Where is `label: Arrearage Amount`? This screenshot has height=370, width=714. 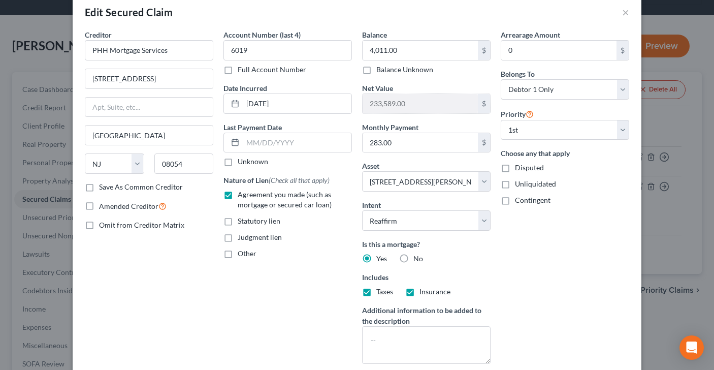
label: Arrearage Amount is located at coordinates (530, 35).